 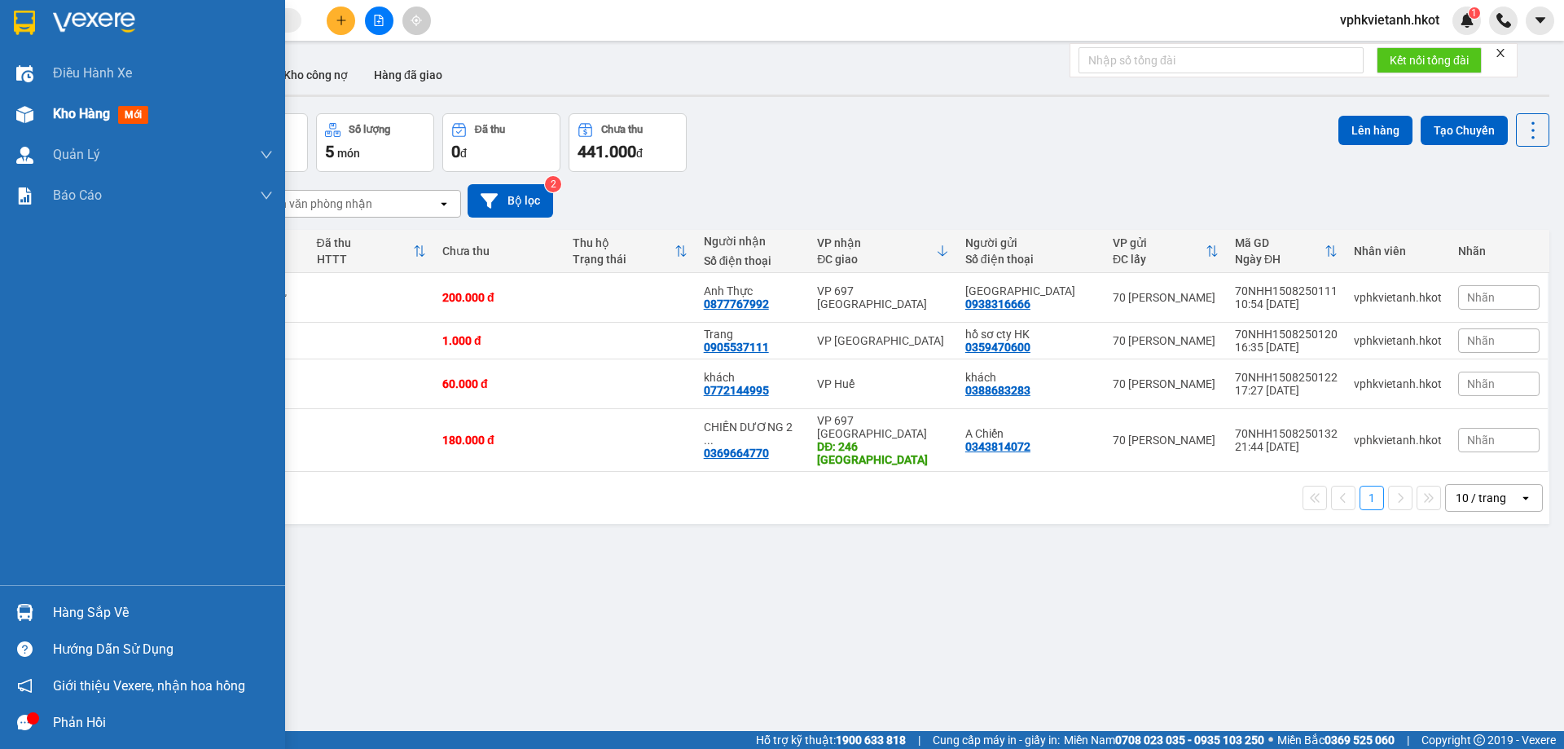 I want to click on span: message, so click(x=24, y=722).